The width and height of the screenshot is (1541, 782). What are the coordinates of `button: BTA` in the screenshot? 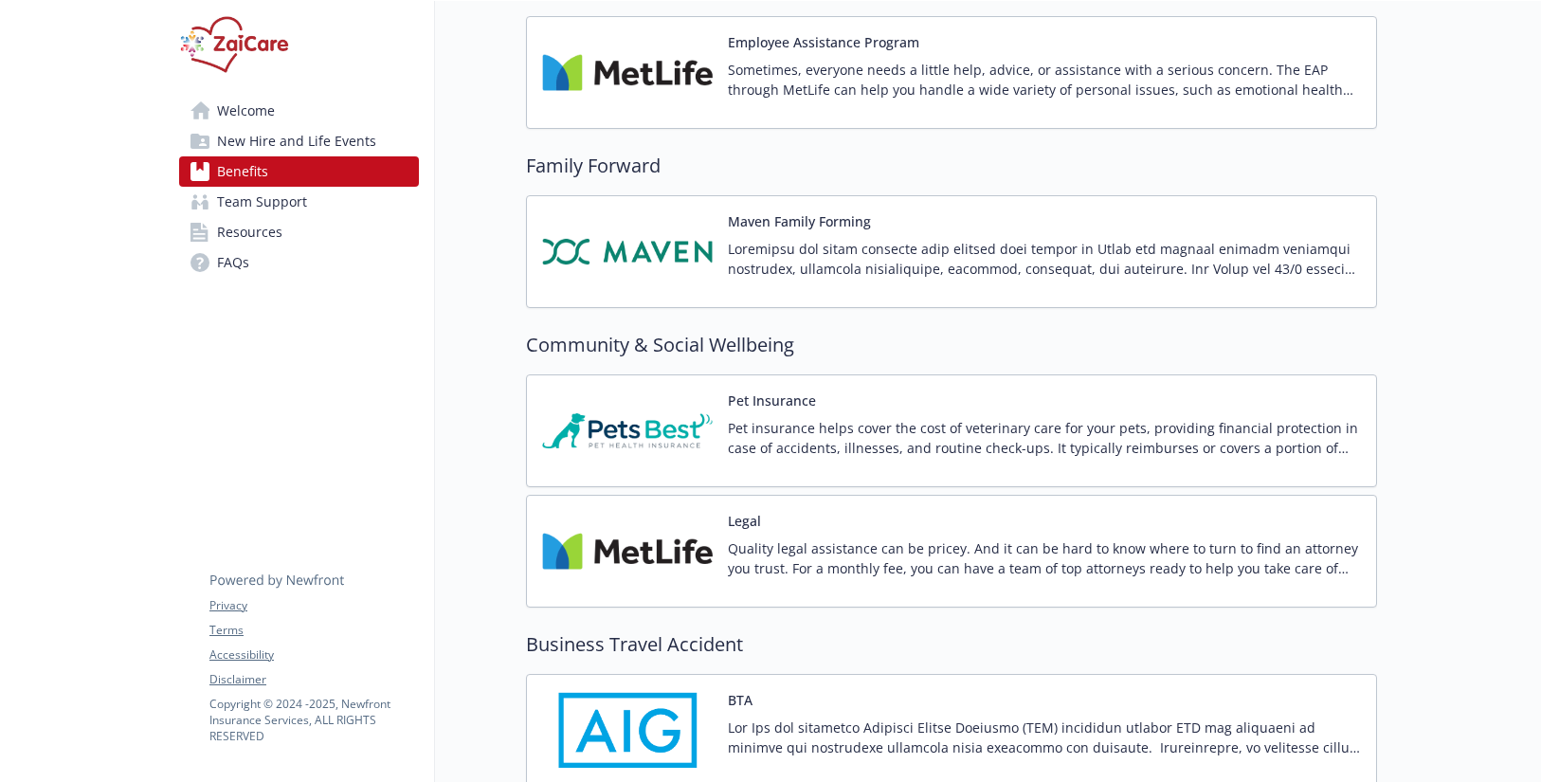 It's located at (740, 699).